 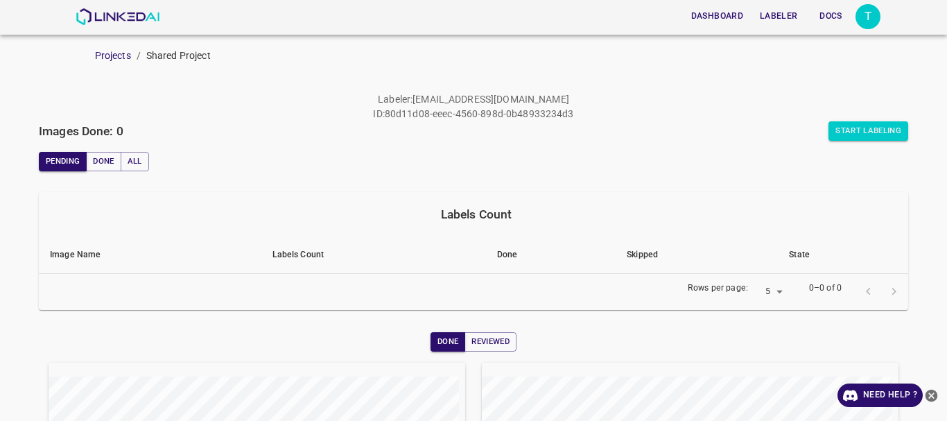 I want to click on div: T, so click(x=868, y=17).